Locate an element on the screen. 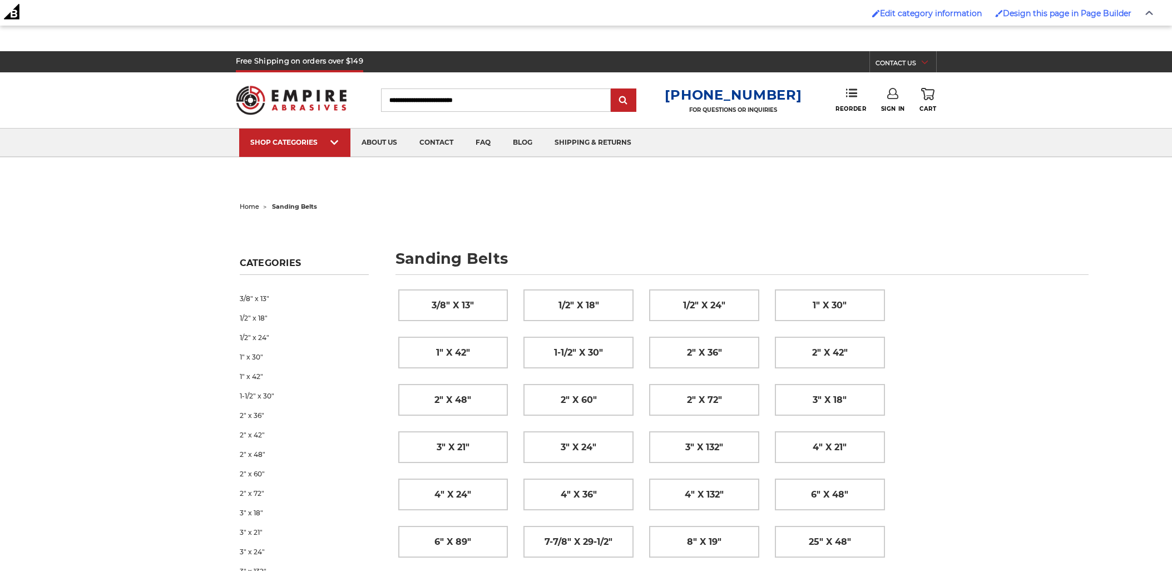 This screenshot has height=571, width=1172. span: Reorder is located at coordinates (851, 108).